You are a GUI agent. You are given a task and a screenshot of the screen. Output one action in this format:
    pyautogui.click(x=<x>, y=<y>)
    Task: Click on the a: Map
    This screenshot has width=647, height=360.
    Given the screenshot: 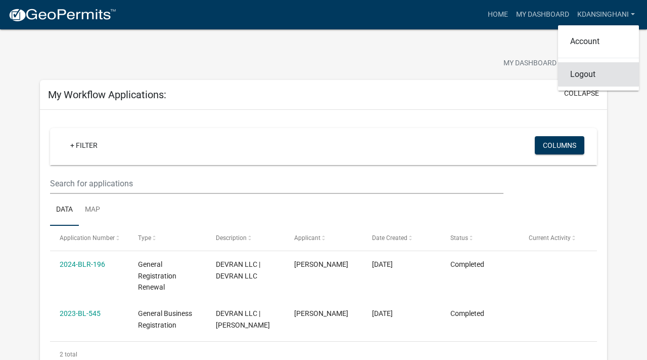 What is the action you would take?
    pyautogui.click(x=93, y=210)
    